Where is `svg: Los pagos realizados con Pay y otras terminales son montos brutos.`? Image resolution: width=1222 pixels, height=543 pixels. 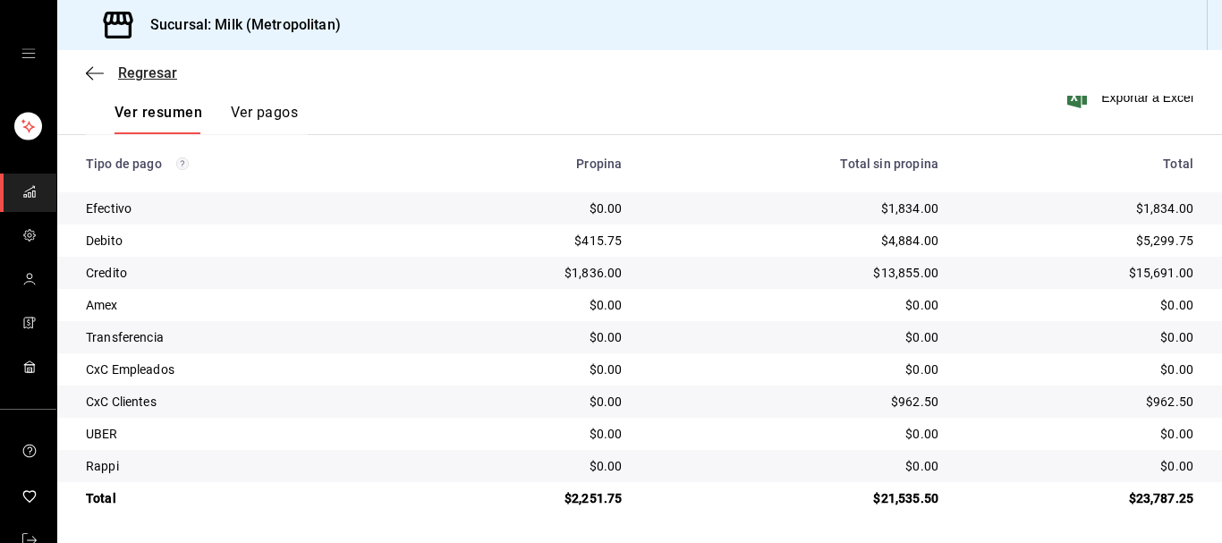 svg: Los pagos realizados con Pay y otras terminales son montos brutos. is located at coordinates (183, 164).